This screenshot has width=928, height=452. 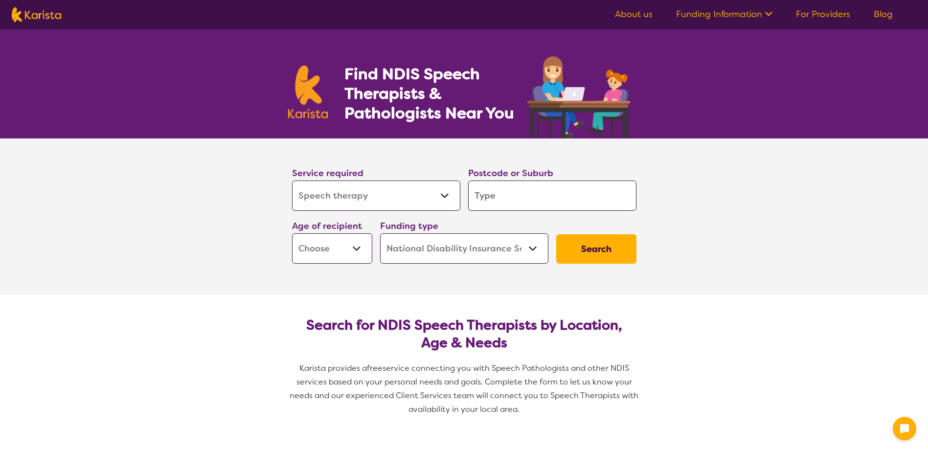 What do you see at coordinates (465, 389) in the screenshot?
I see `span: service connecting you with Speech Pathologists and other NDIS services based on your personal ne...` at bounding box center [465, 389].